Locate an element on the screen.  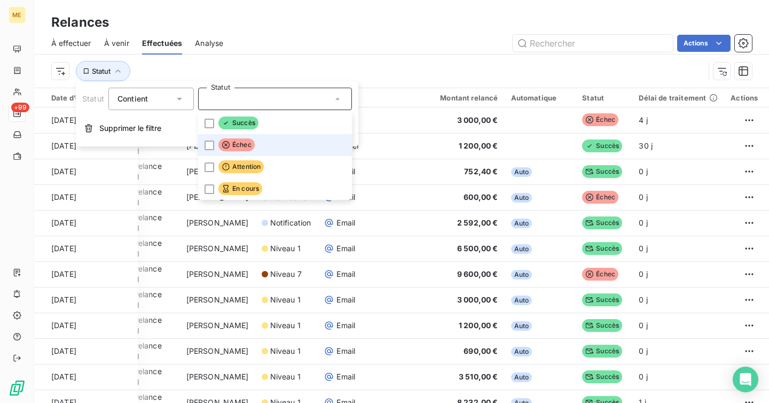
span: Délai de traitement is located at coordinates (673, 98).